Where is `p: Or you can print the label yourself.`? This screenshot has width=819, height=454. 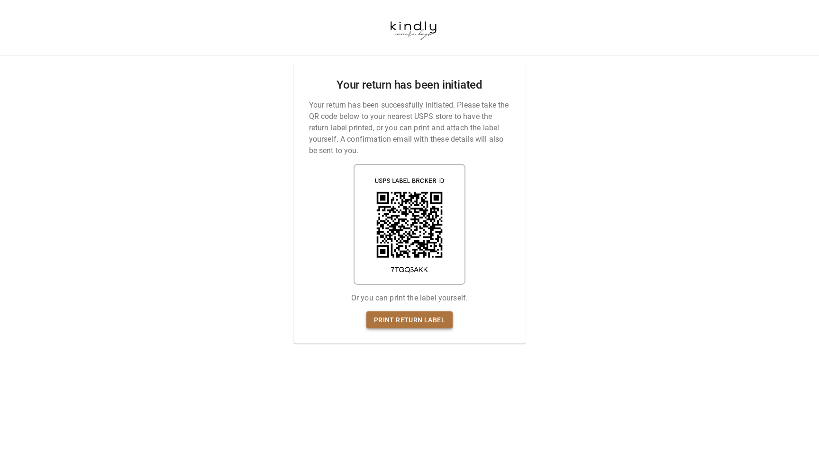
p: Or you can print the label yourself. is located at coordinates (410, 298).